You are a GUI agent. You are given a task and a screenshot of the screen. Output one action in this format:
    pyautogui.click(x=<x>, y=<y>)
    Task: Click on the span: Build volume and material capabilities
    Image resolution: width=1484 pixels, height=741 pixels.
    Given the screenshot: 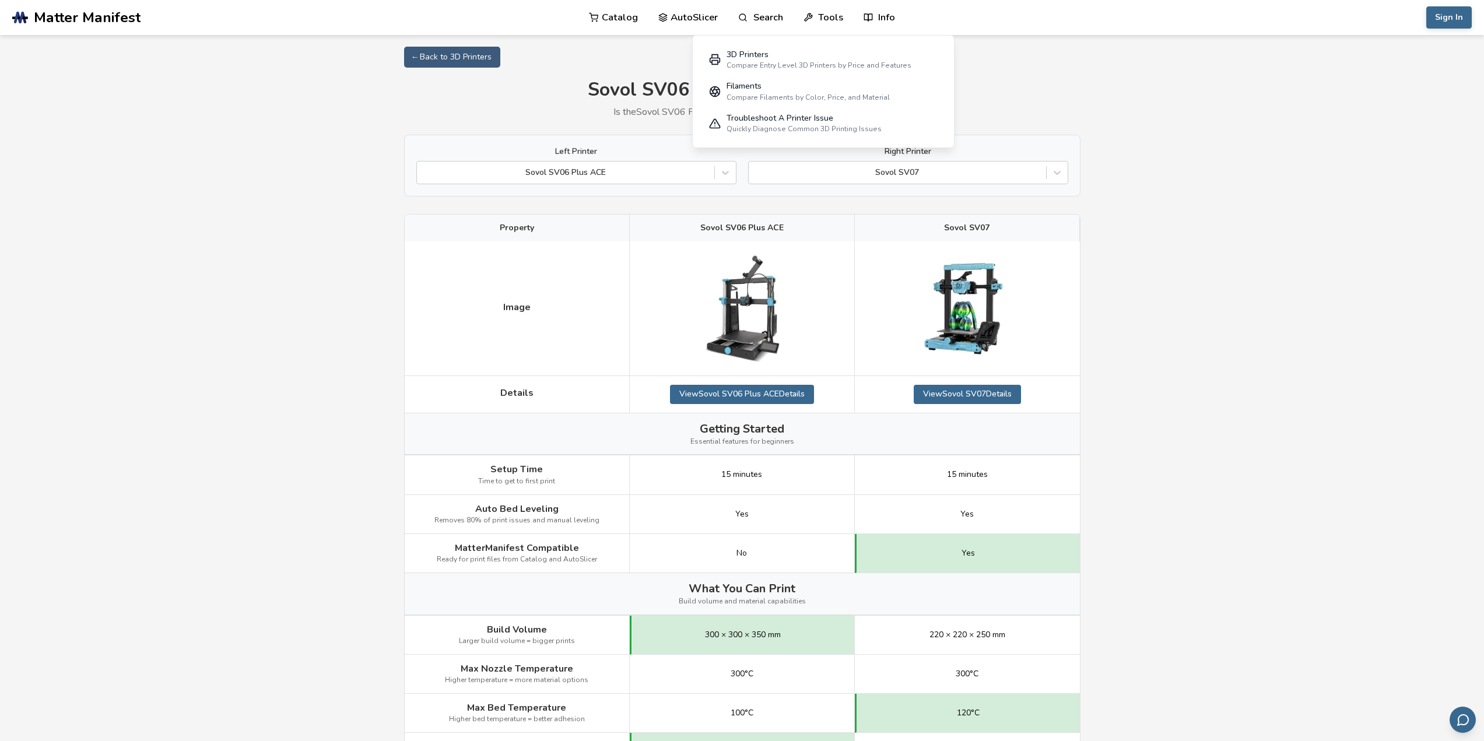 What is the action you would take?
    pyautogui.click(x=742, y=602)
    